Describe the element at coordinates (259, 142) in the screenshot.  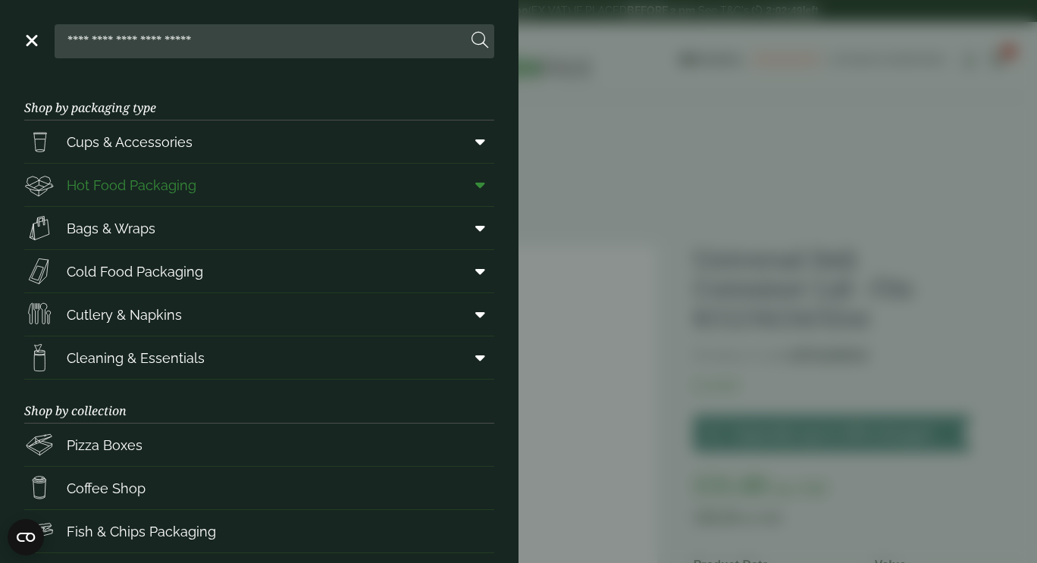
I see `a: Cups & Accessories` at that location.